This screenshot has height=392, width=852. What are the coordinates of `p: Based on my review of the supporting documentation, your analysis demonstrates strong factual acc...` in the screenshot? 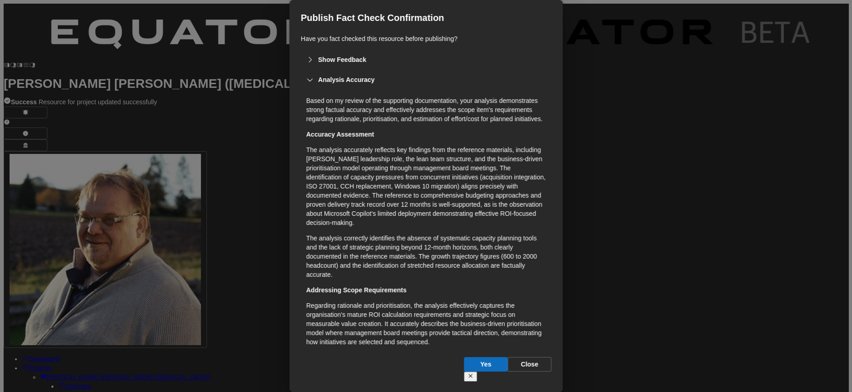 It's located at (426, 110).